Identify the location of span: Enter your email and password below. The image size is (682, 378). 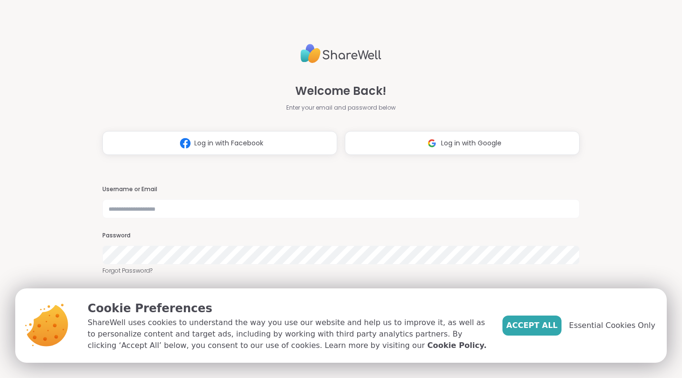
(341, 108).